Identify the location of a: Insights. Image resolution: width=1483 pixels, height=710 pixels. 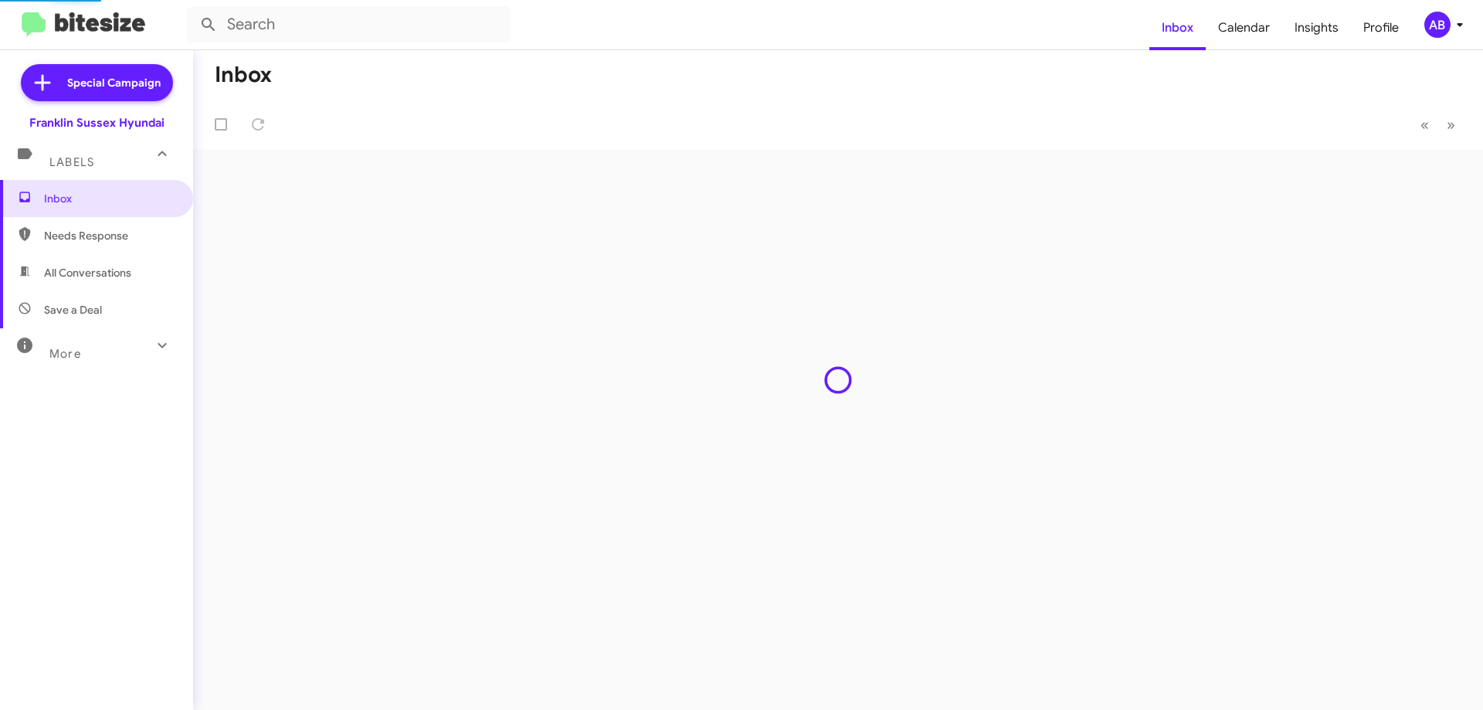
(1316, 28).